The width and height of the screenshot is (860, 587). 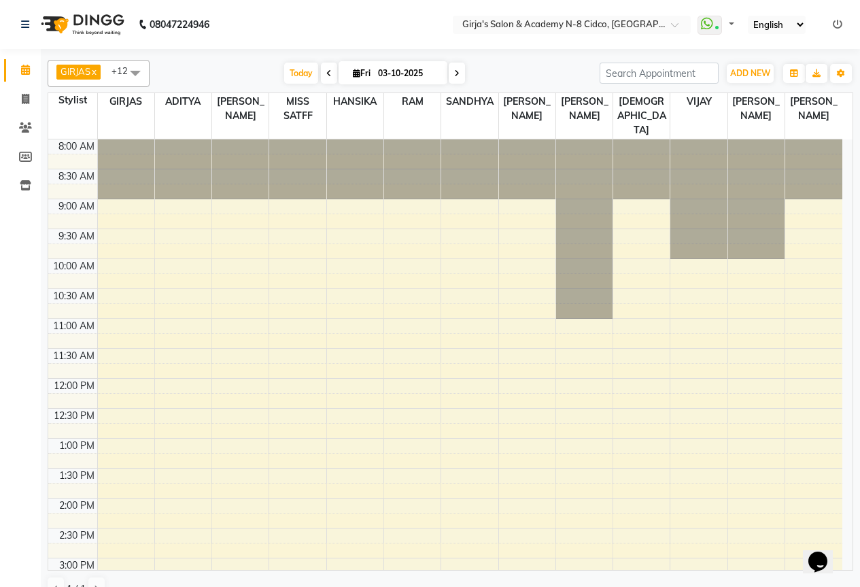 I want to click on div: 10:00 AM, so click(x=73, y=266).